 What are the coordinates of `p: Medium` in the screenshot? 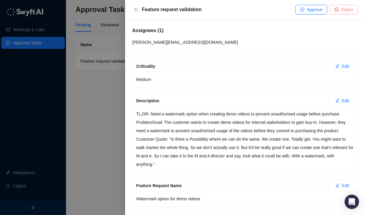 It's located at (245, 80).